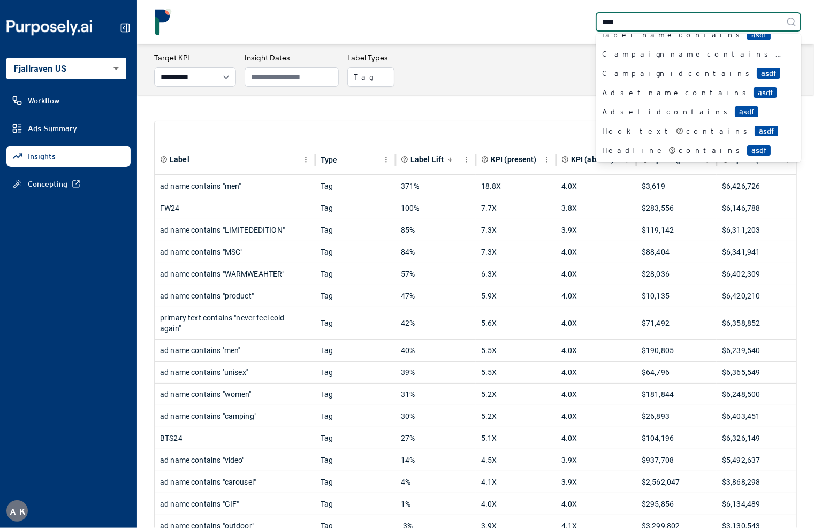 The height and width of the screenshot is (528, 814). I want to click on h3: Insight Dates, so click(292, 58).